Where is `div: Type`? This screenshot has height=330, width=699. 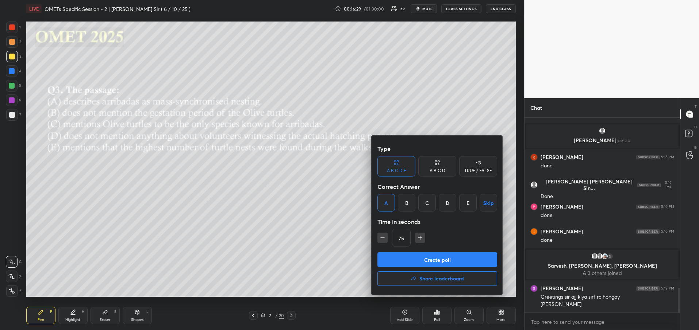
div: Type is located at coordinates (437, 149).